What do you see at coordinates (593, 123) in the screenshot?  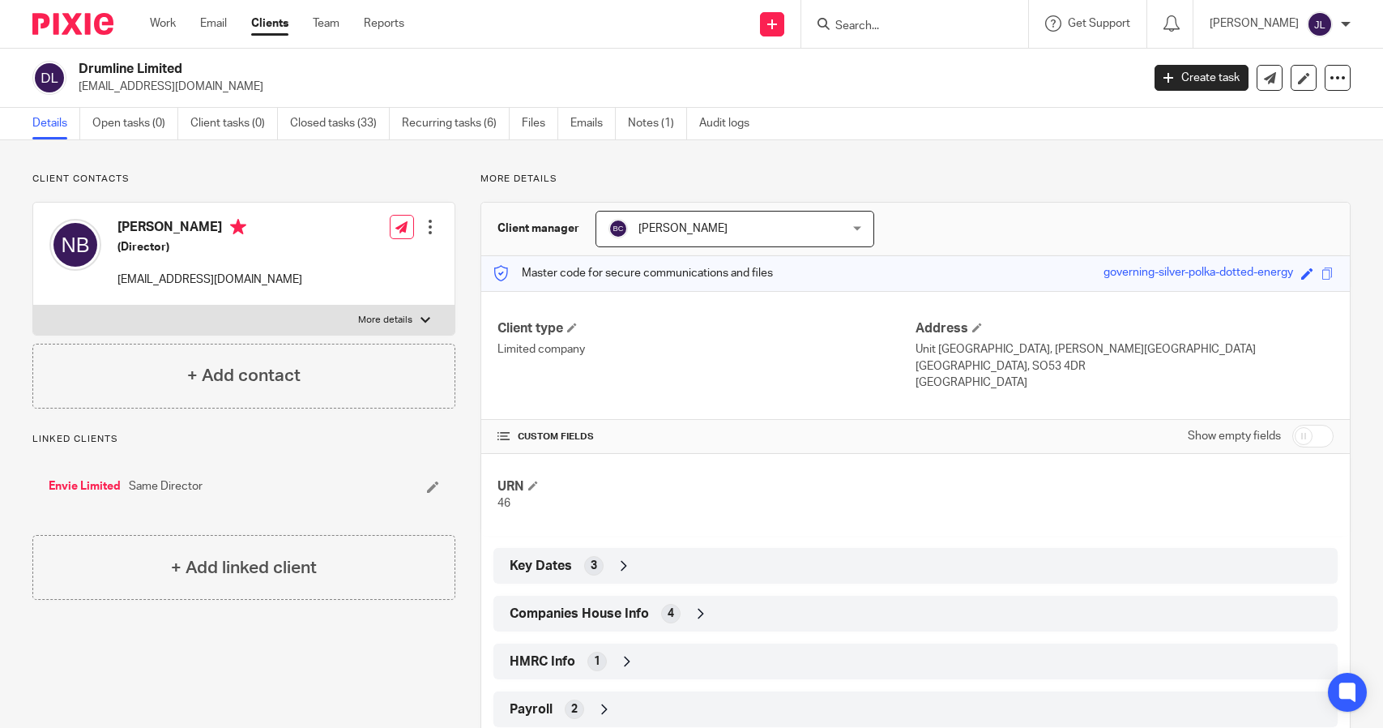 I see `a: Emails` at bounding box center [593, 123].